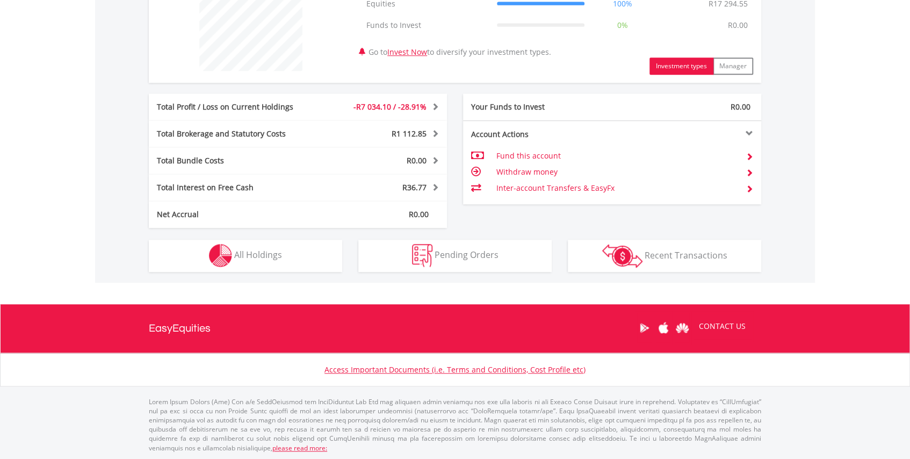 This screenshot has width=910, height=459. Describe the element at coordinates (179, 328) in the screenshot. I see `div: EasyEquities` at that location.